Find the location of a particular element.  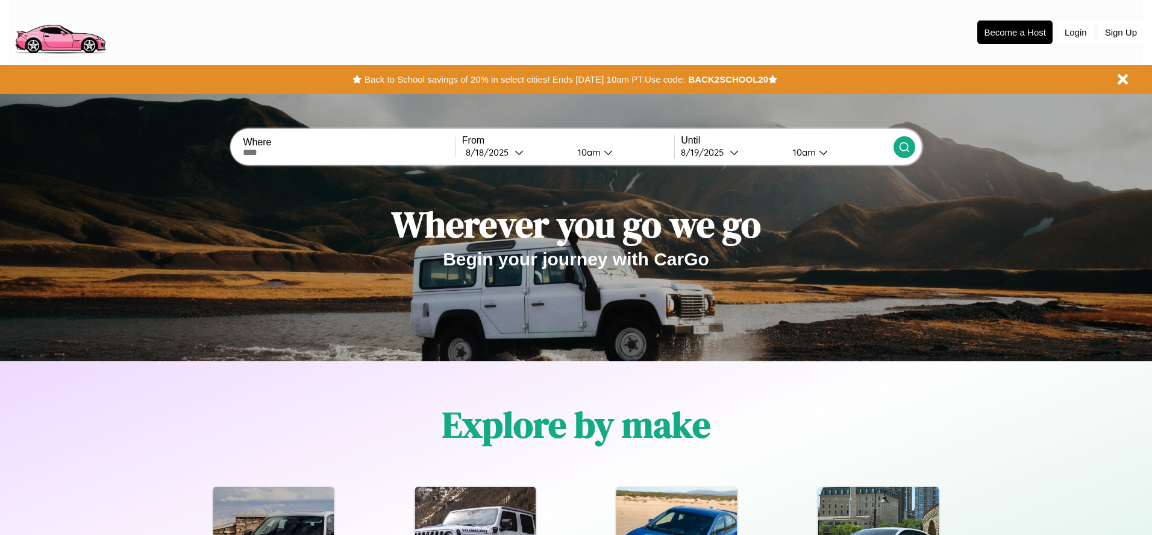

b: BACK2SCHOOL20 is located at coordinates (728, 79).